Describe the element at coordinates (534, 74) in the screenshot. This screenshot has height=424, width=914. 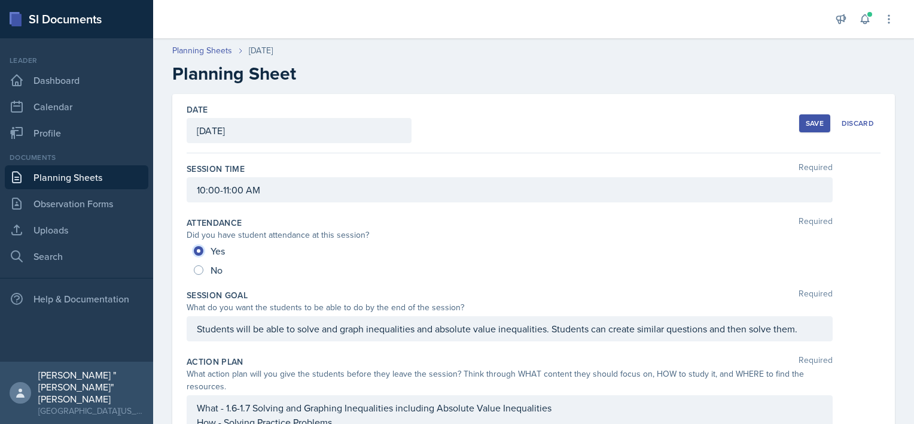
I see `h2: Planning Sheet` at that location.